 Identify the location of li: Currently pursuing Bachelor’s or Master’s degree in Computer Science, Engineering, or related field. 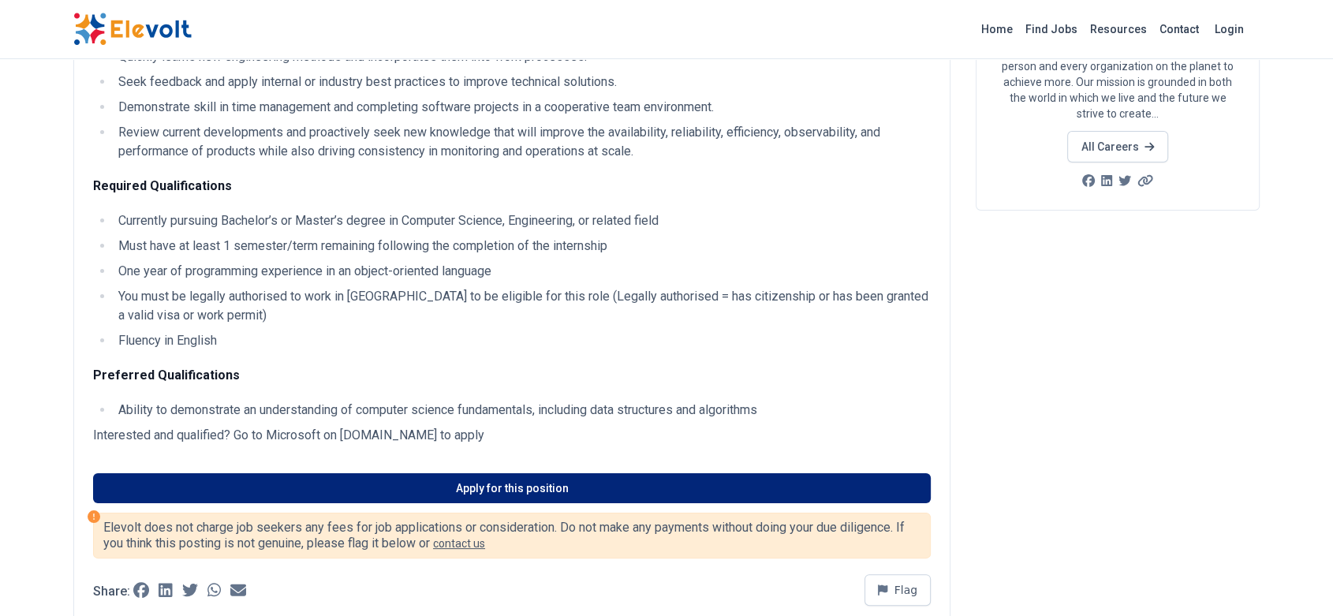
(522, 221).